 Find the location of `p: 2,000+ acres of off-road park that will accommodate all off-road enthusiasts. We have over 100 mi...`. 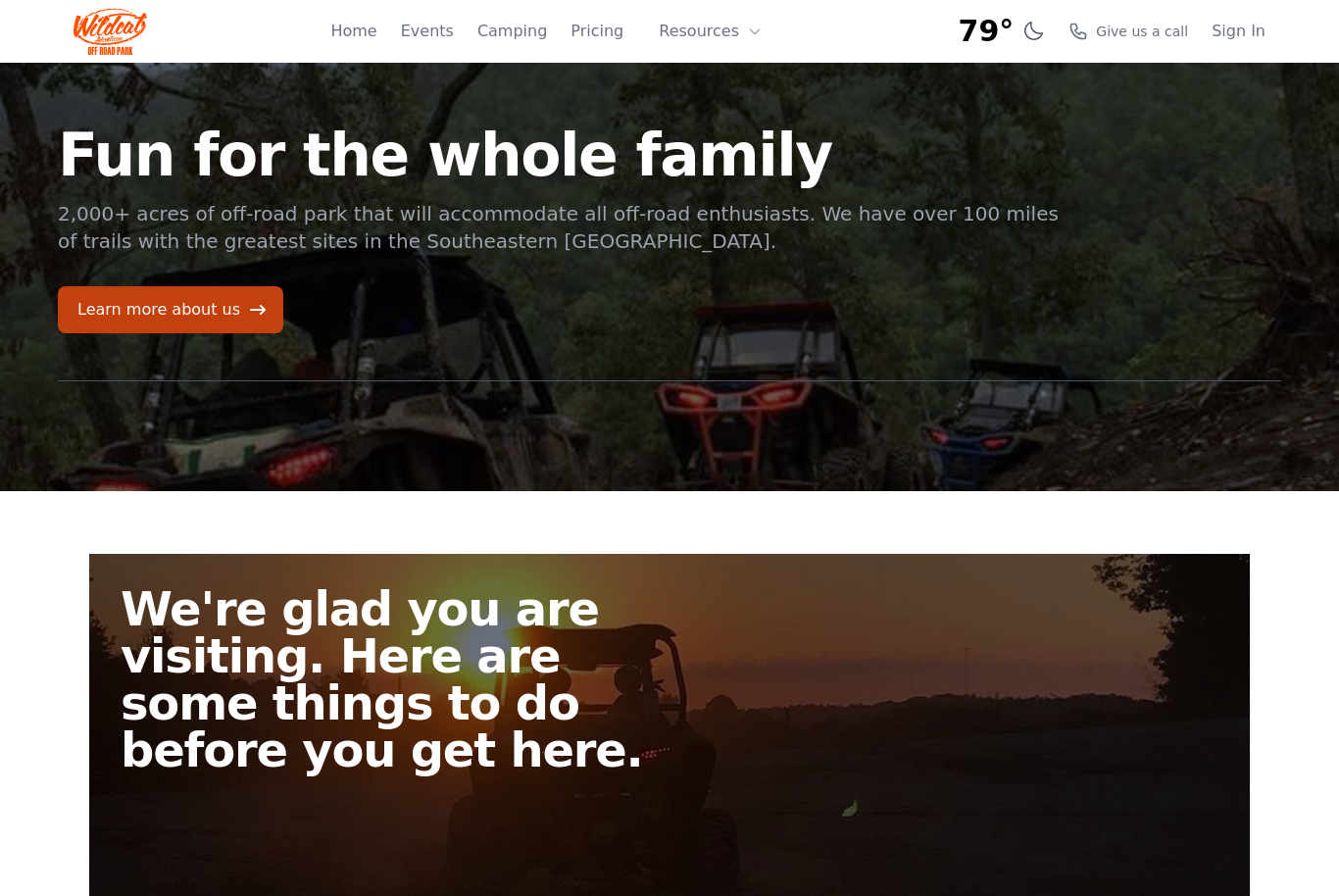

p: 2,000+ acres of off-road park that will accommodate all off-road enthusiasts. We have over 100 mi... is located at coordinates (560, 227).